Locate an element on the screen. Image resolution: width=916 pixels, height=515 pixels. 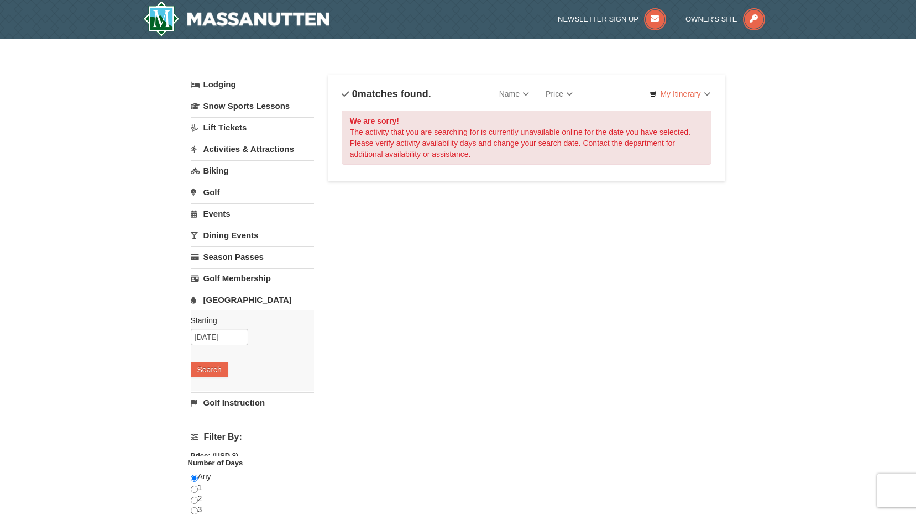
a: Biking is located at coordinates (252, 170).